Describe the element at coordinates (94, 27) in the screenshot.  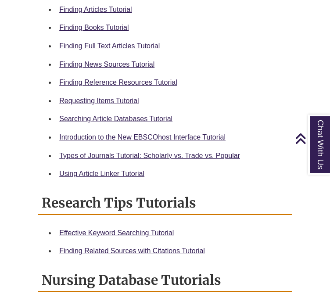
I see `a: Finding Books Tutorial` at that location.